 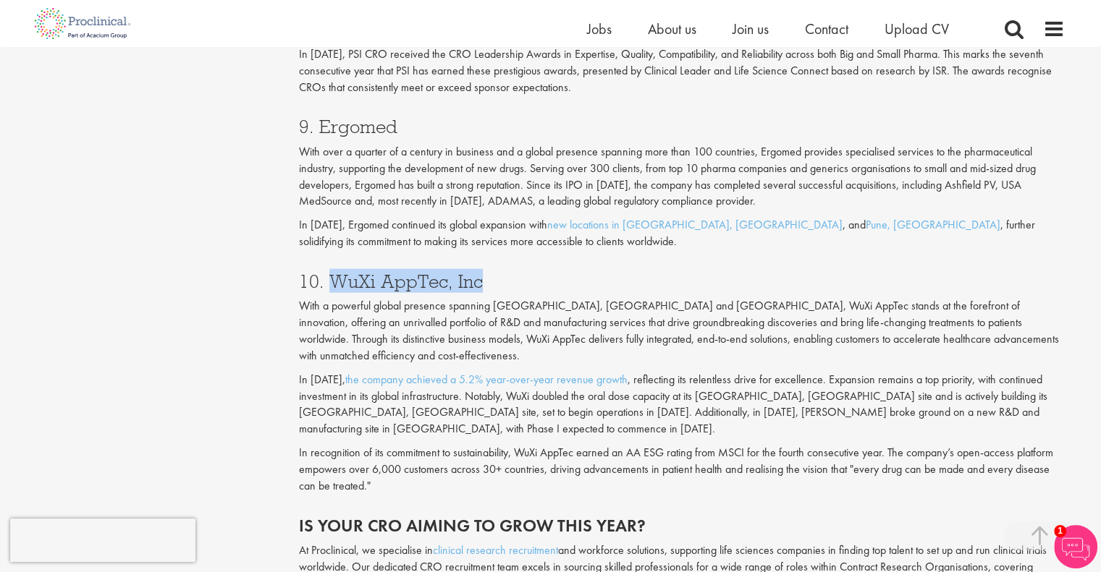 I want to click on span: 1, so click(x=1059, y=531).